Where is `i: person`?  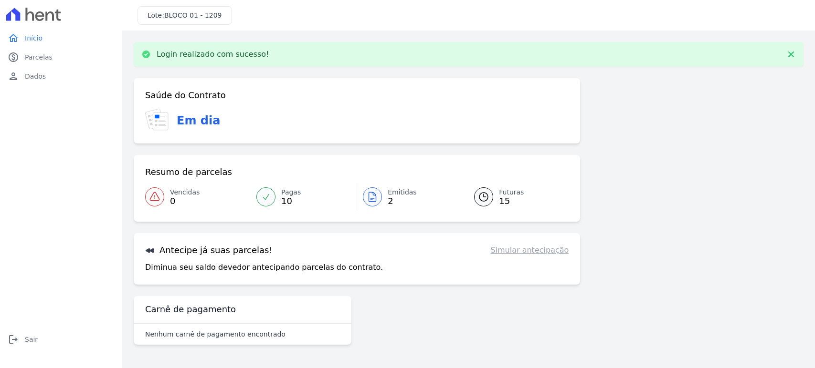 i: person is located at coordinates (13, 76).